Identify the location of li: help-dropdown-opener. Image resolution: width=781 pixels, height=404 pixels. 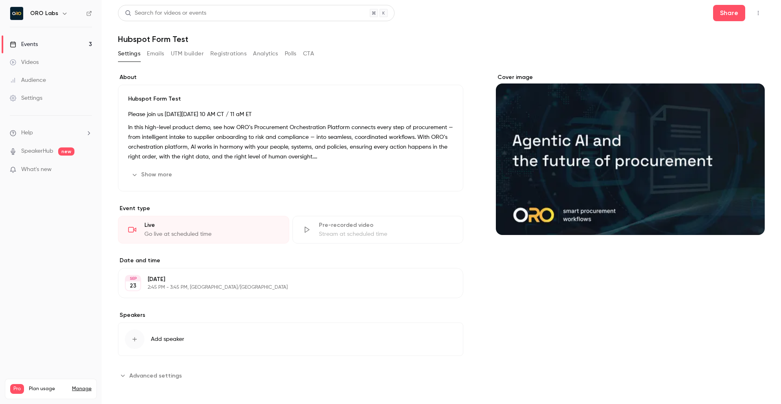
(51, 133).